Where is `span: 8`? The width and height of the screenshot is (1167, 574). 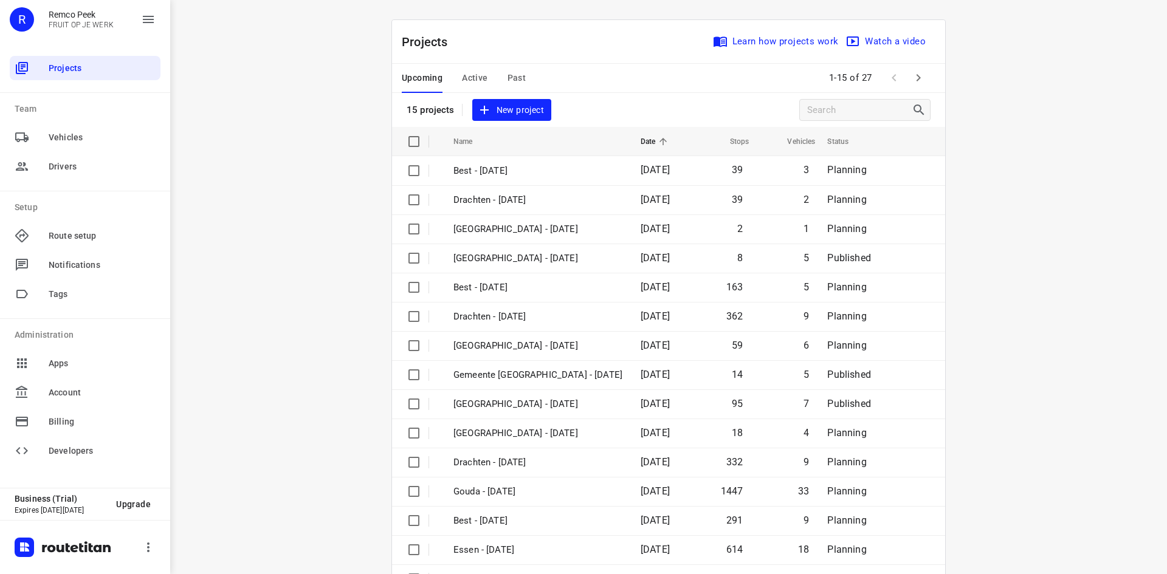 span: 8 is located at coordinates (740, 258).